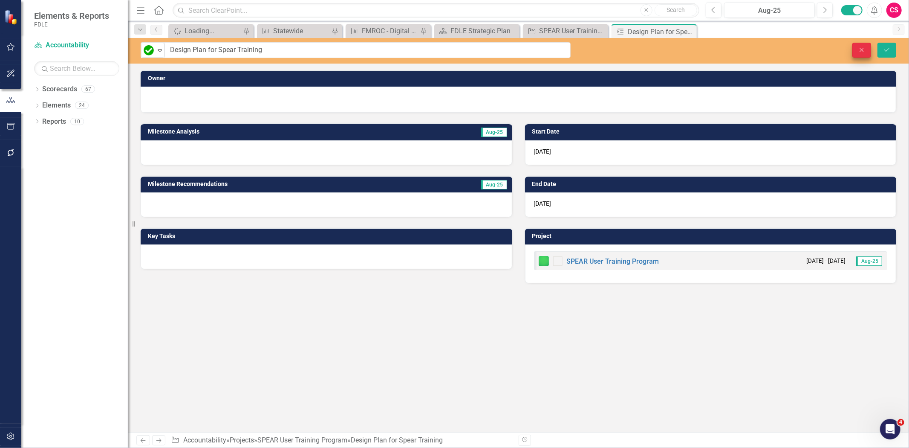 This screenshot has height=448, width=909. Describe the element at coordinates (901, 422) in the screenshot. I see `span: 4` at that location.